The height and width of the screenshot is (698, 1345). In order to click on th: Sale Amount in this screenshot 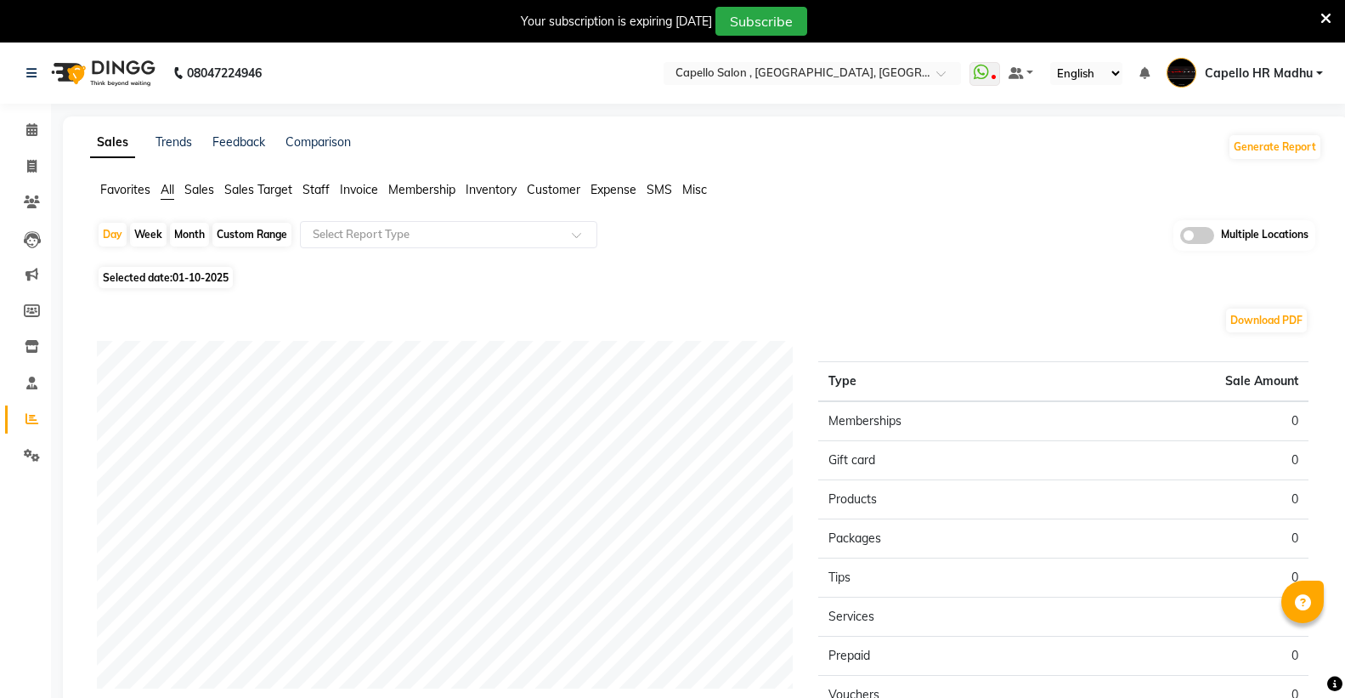, I will do `click(1186, 381)`.